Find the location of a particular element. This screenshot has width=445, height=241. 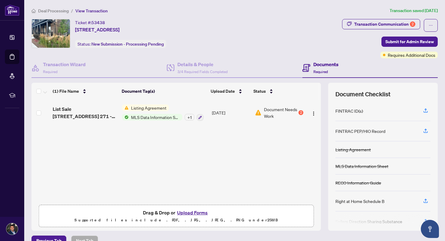

span: 53438 is located at coordinates (98, 23).